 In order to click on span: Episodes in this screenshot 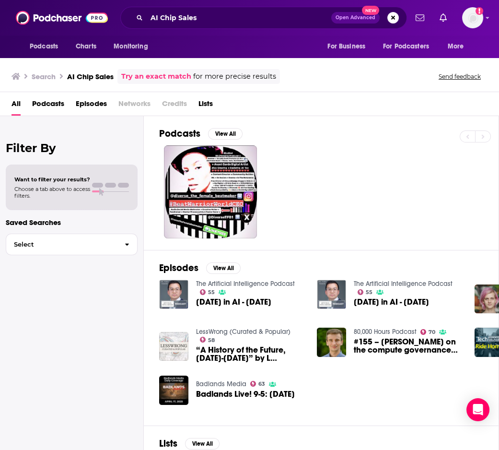, I will do `click(91, 106)`.